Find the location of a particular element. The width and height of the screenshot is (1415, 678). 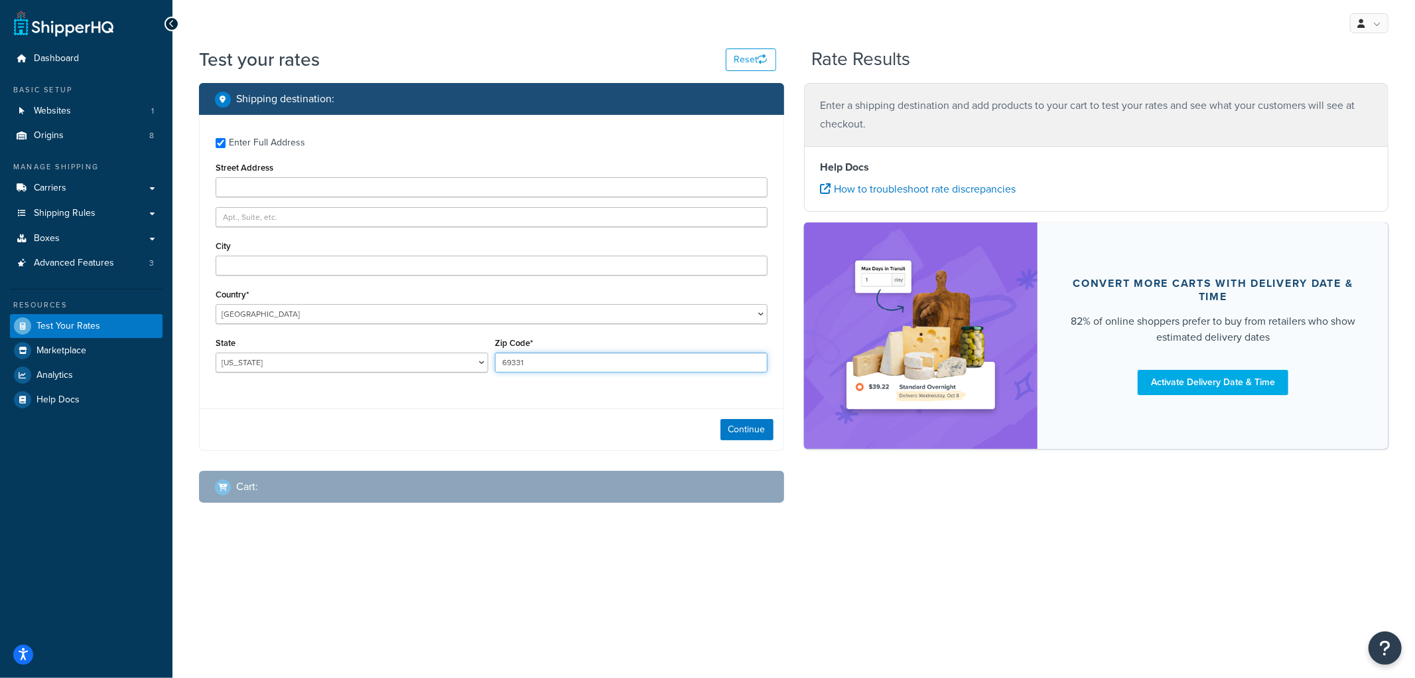

span: Origins is located at coordinates (48, 135).